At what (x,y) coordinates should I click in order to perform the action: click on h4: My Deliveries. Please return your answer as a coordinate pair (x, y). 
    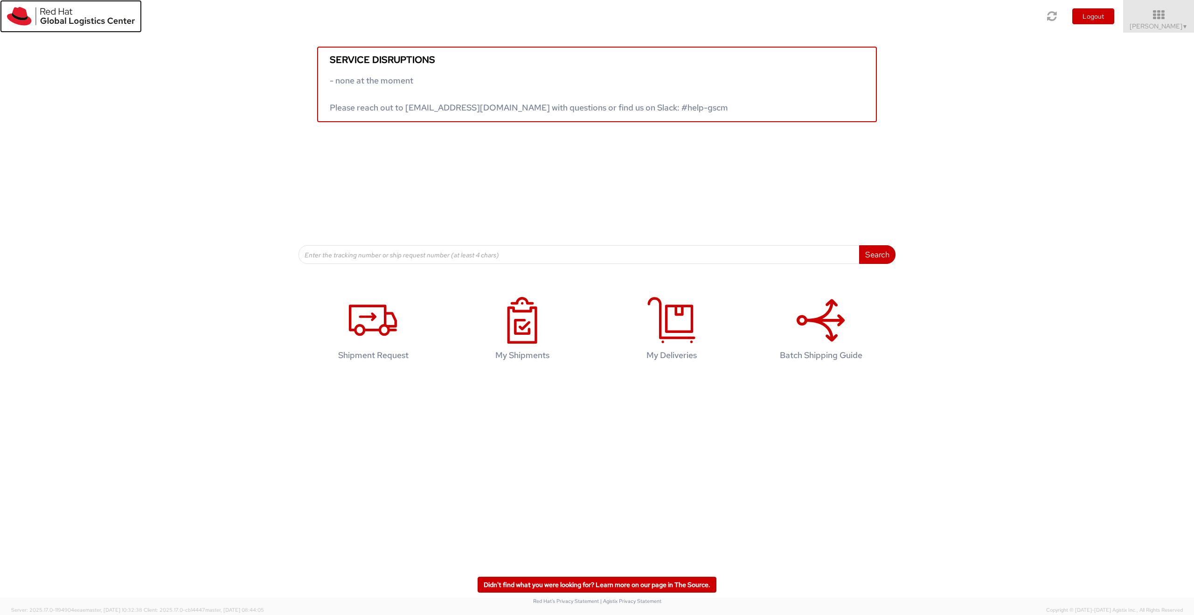
    Looking at the image, I should click on (672, 355).